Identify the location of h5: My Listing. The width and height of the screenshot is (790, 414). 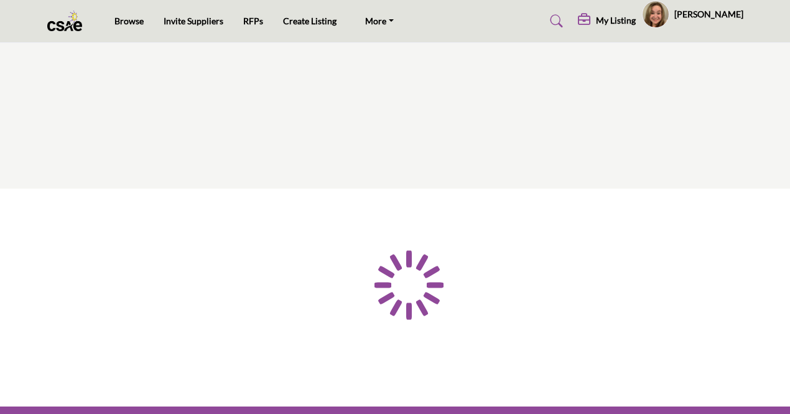
(616, 21).